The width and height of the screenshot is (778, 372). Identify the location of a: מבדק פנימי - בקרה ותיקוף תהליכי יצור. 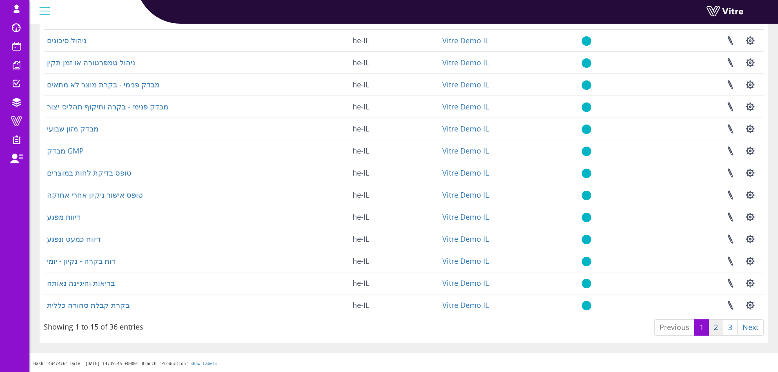
(107, 107).